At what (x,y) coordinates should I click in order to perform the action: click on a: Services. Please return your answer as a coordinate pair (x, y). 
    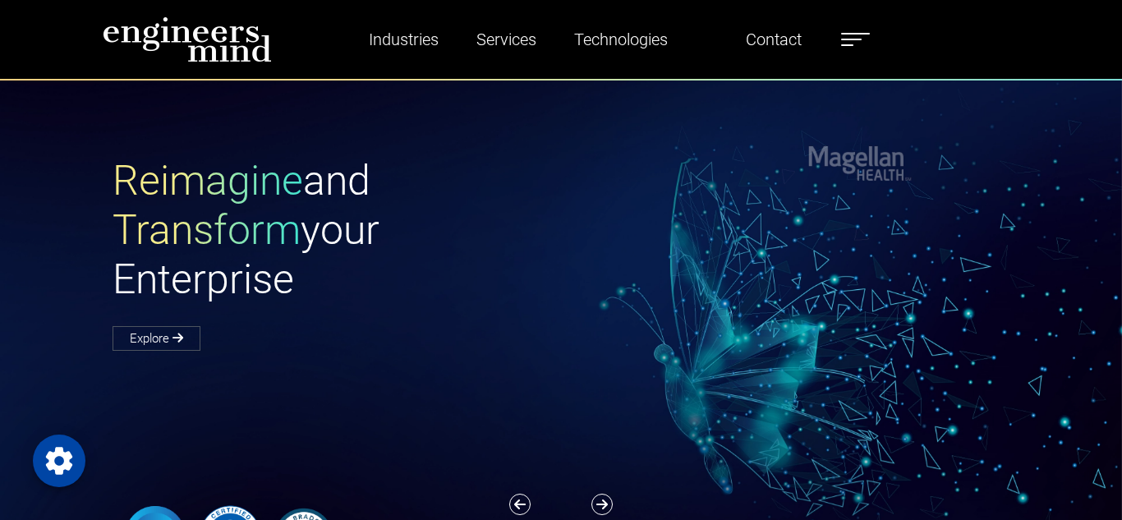
    Looking at the image, I should click on (506, 39).